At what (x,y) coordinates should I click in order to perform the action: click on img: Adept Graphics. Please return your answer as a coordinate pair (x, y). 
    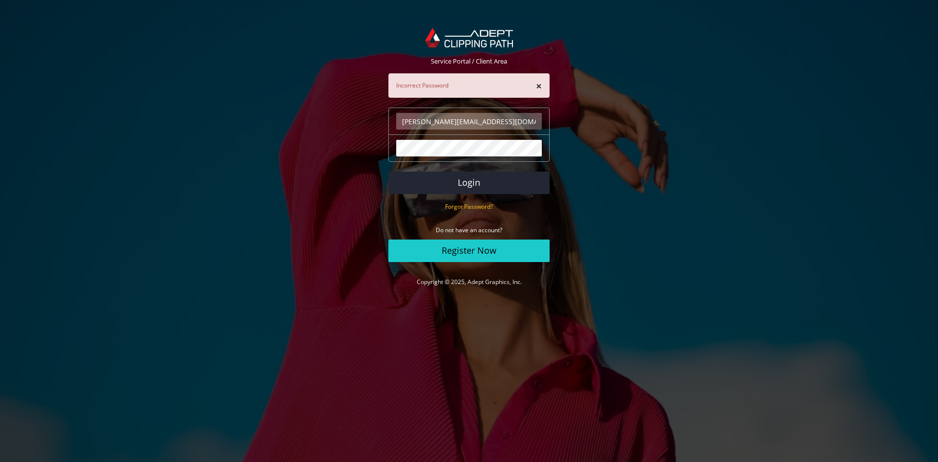
    Looking at the image, I should click on (468, 38).